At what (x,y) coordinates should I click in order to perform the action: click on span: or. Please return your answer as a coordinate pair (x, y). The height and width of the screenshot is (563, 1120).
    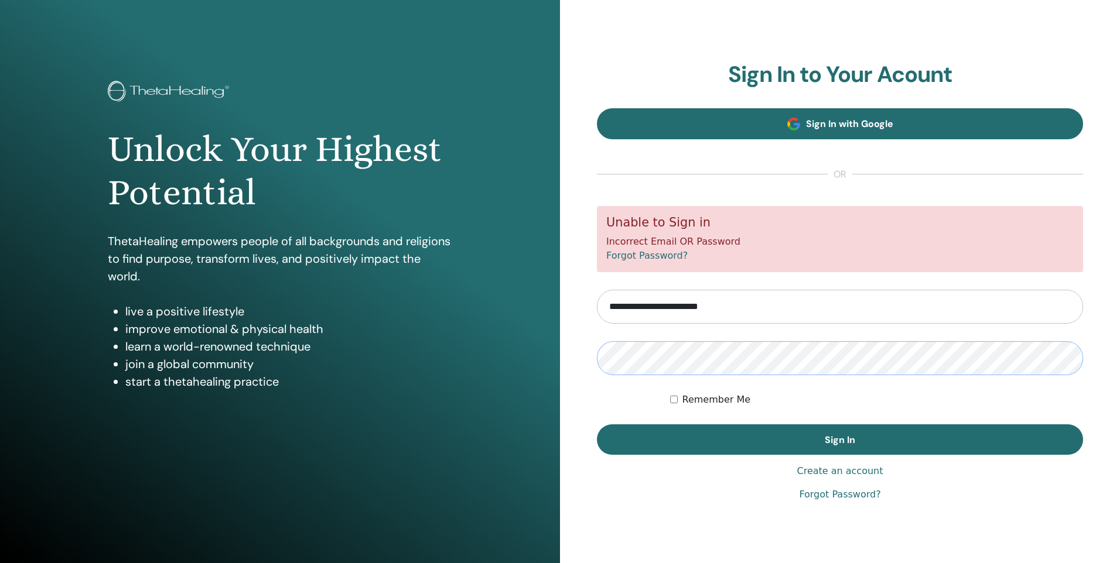
    Looking at the image, I should click on (840, 174).